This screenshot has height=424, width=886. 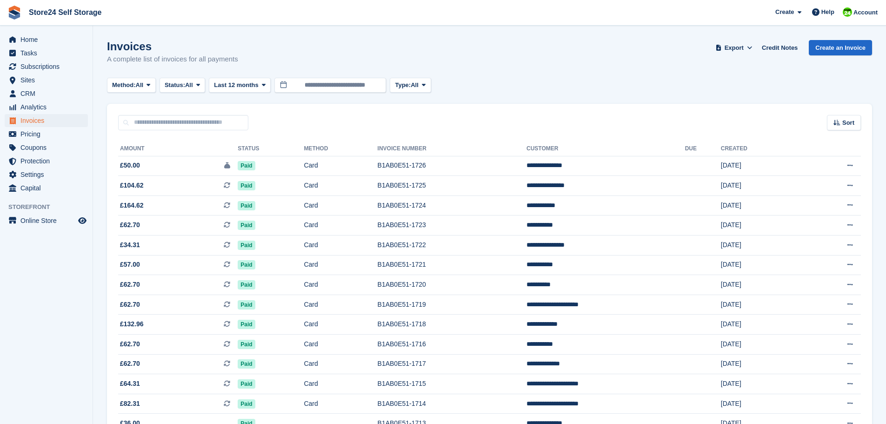 I want to click on a: Preview store, so click(x=82, y=220).